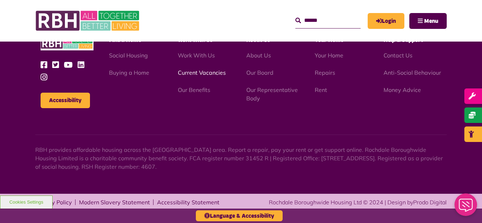 The height and width of the screenshot is (223, 482). Describe the element at coordinates (129, 73) in the screenshot. I see `a: Buying a Home` at that location.